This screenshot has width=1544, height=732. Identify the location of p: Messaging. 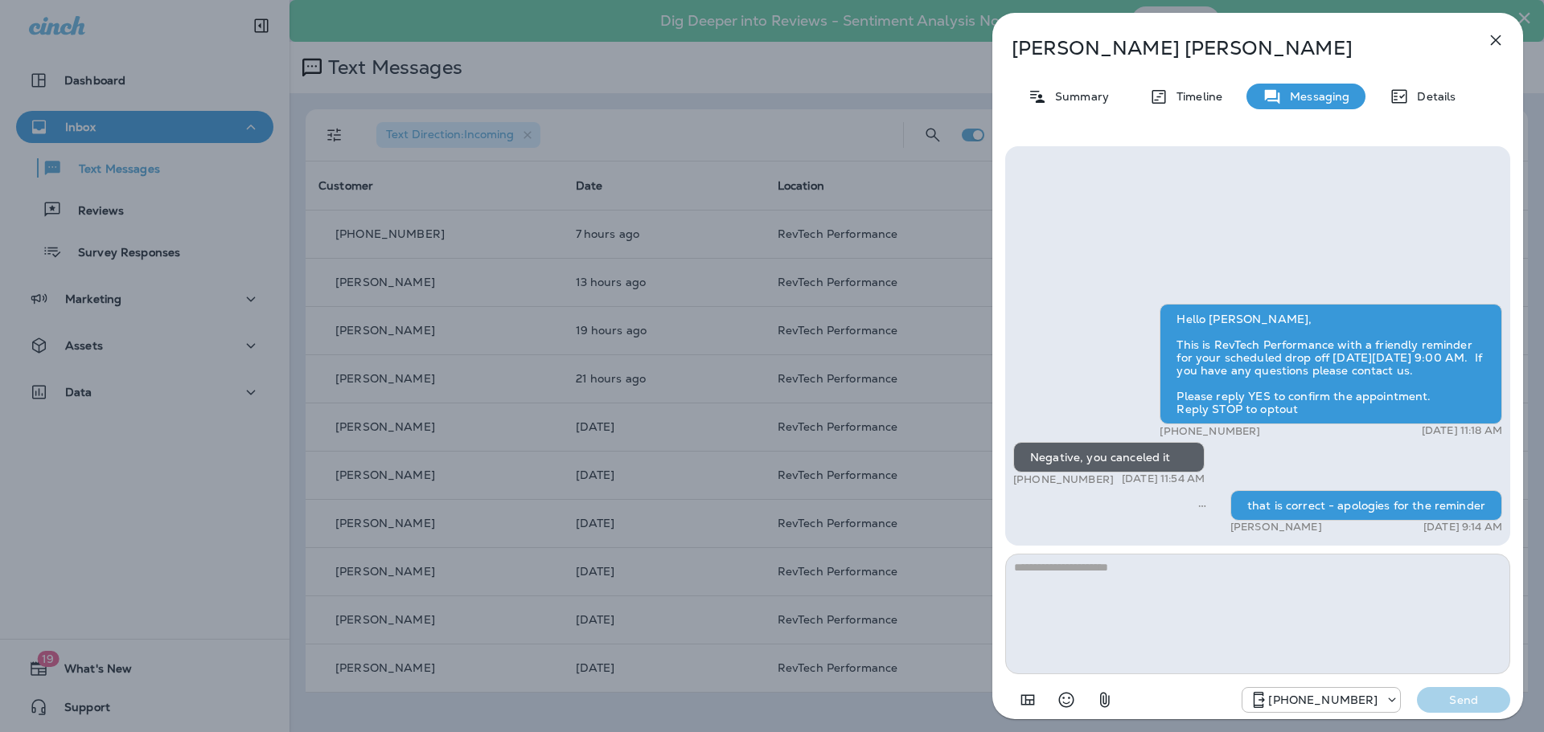
(1315, 96).